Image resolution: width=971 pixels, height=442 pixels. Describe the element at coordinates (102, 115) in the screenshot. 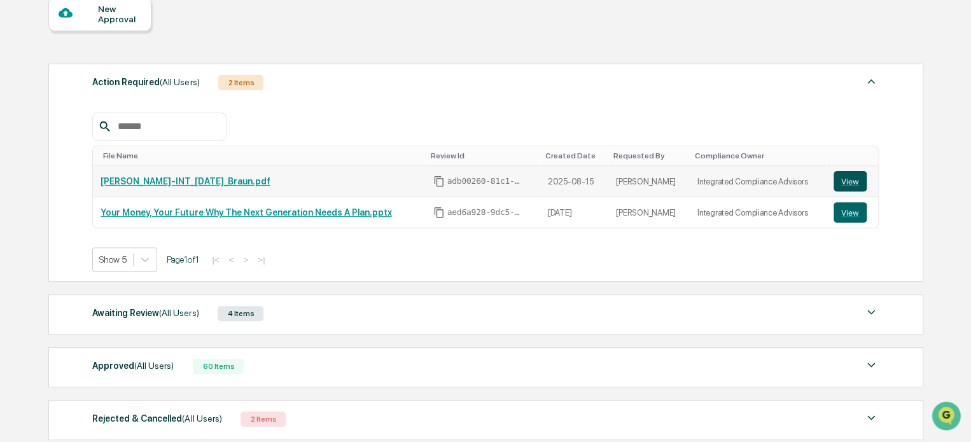

I see `div: We're available if you need us!` at that location.